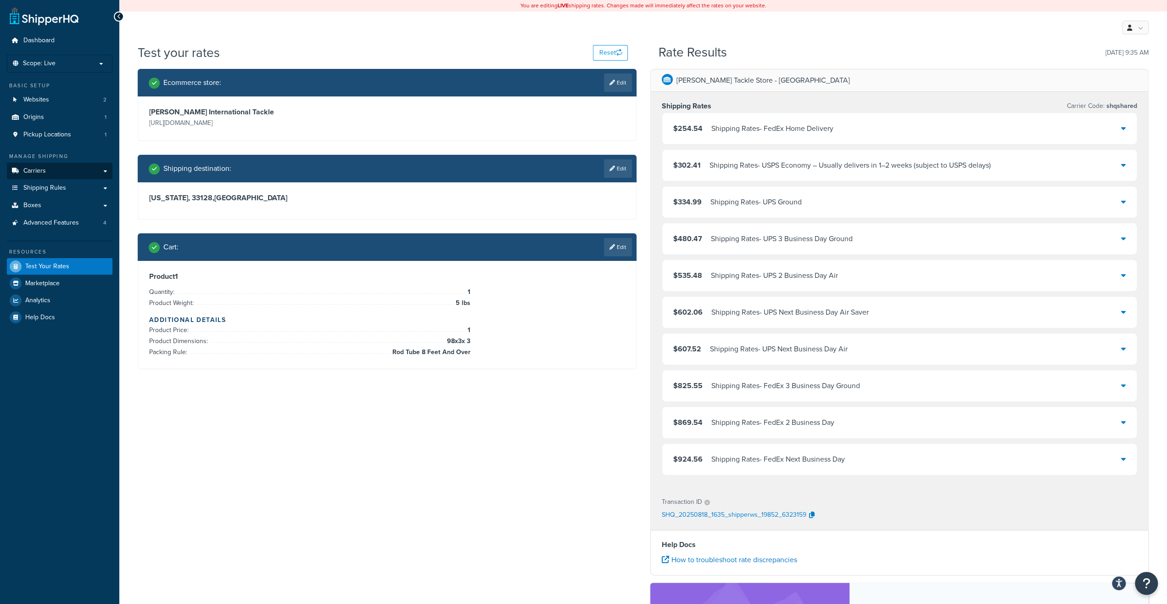 This screenshot has width=1167, height=604. Describe the element at coordinates (34, 117) in the screenshot. I see `span: Origins` at that location.